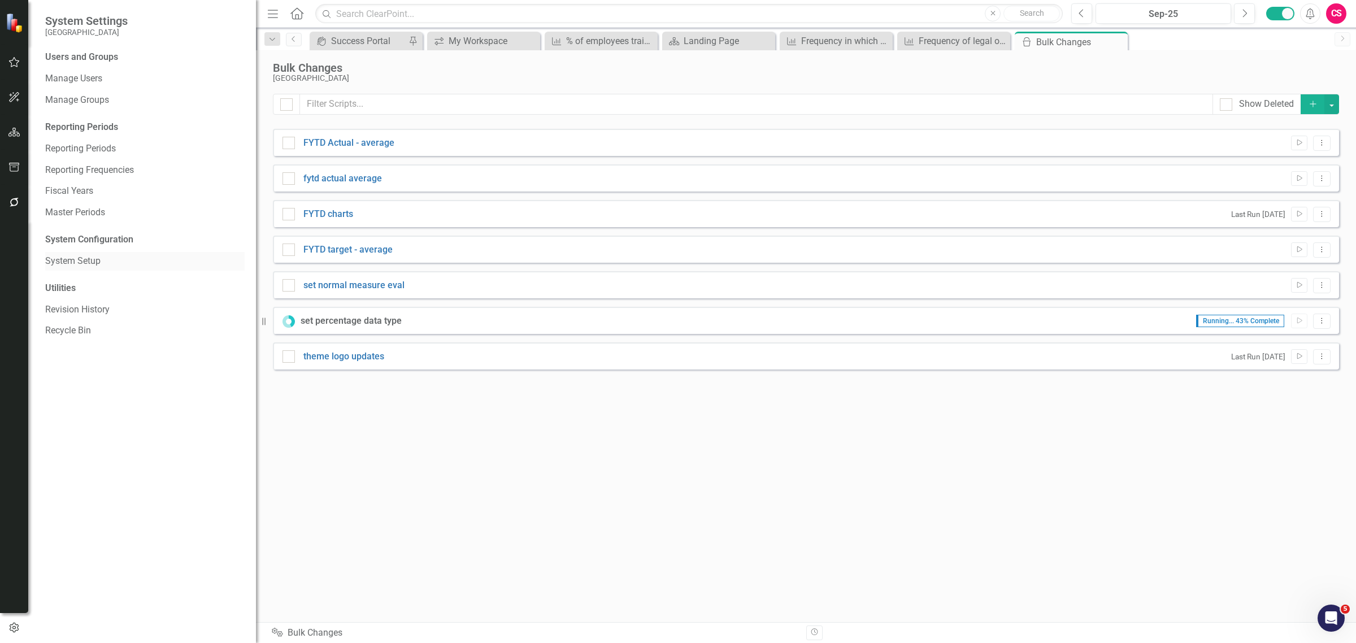  Describe the element at coordinates (963, 41) in the screenshot. I see `div: Frequency of legal opinions rendered (Daily)` at that location.